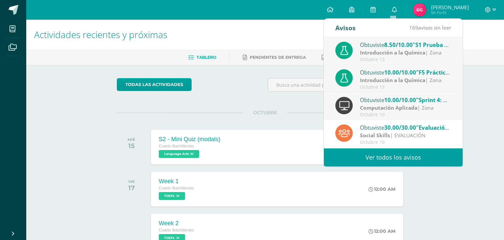 The width and height of the screenshot is (504, 240). What do you see at coordinates (101, 34) in the screenshot?
I see `span: Actividades recientes y próximas` at bounding box center [101, 34].